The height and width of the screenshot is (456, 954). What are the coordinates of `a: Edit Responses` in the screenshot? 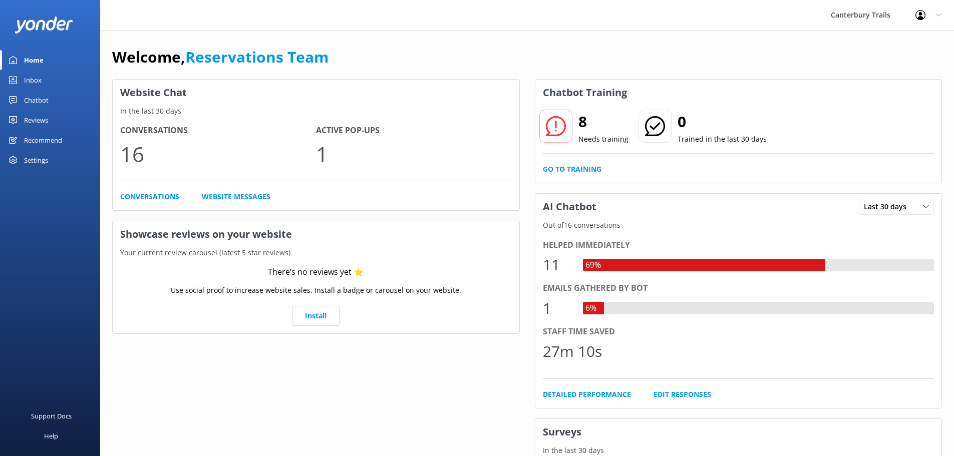 It's located at (682, 395).